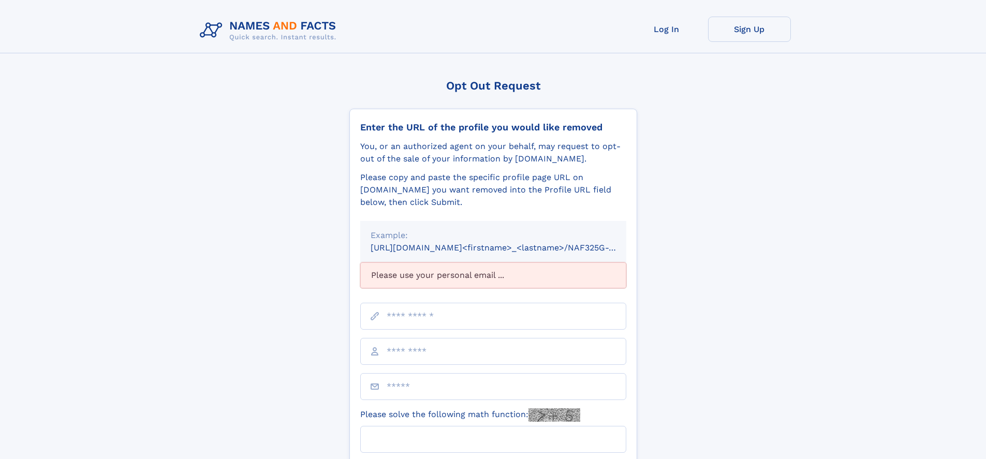 Image resolution: width=986 pixels, height=459 pixels. Describe the element at coordinates (493, 85) in the screenshot. I see `div: Opt Out Request` at that location.